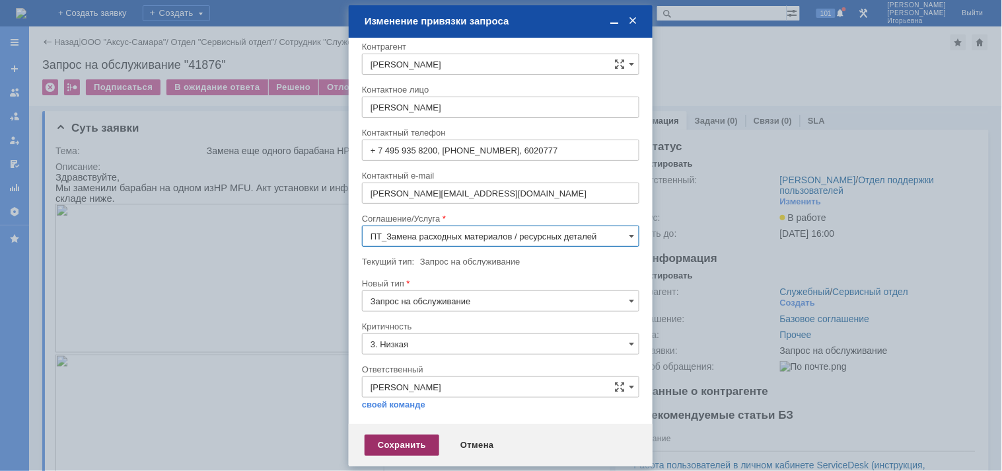 The width and height of the screenshot is (1002, 471). What do you see at coordinates (500, 283) in the screenshot?
I see `div: Новый тип` at bounding box center [500, 283].